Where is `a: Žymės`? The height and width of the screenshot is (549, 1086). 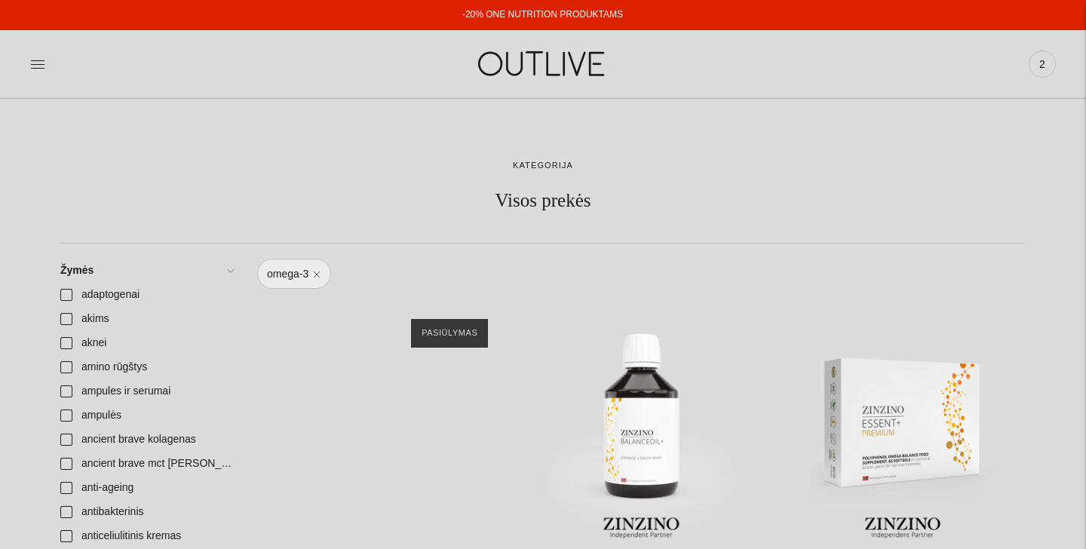
a: Žymės is located at coordinates (146, 271).